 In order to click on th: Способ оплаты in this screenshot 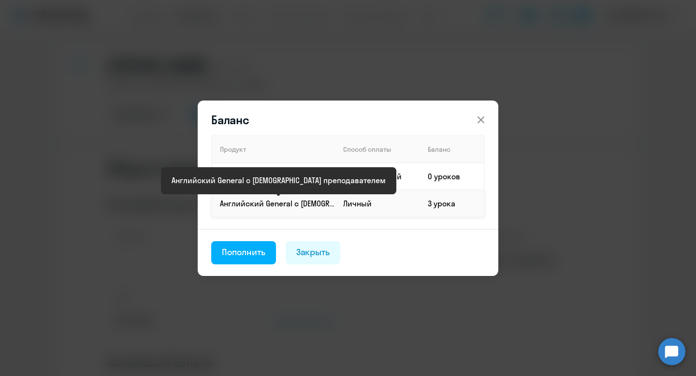, I will do `click(378, 149)`.